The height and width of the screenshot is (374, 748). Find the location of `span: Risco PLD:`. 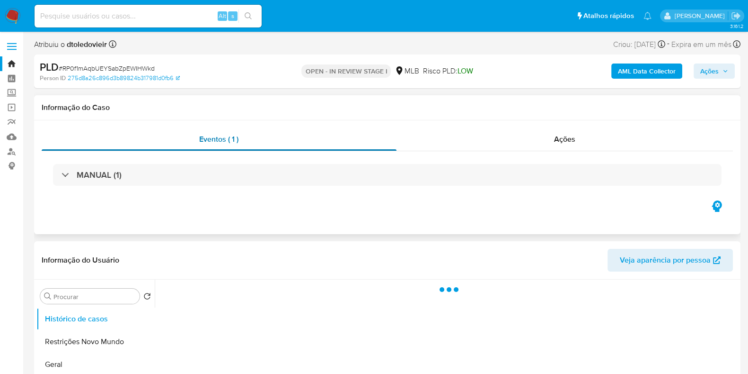

span: Risco PLD: is located at coordinates (448, 71).